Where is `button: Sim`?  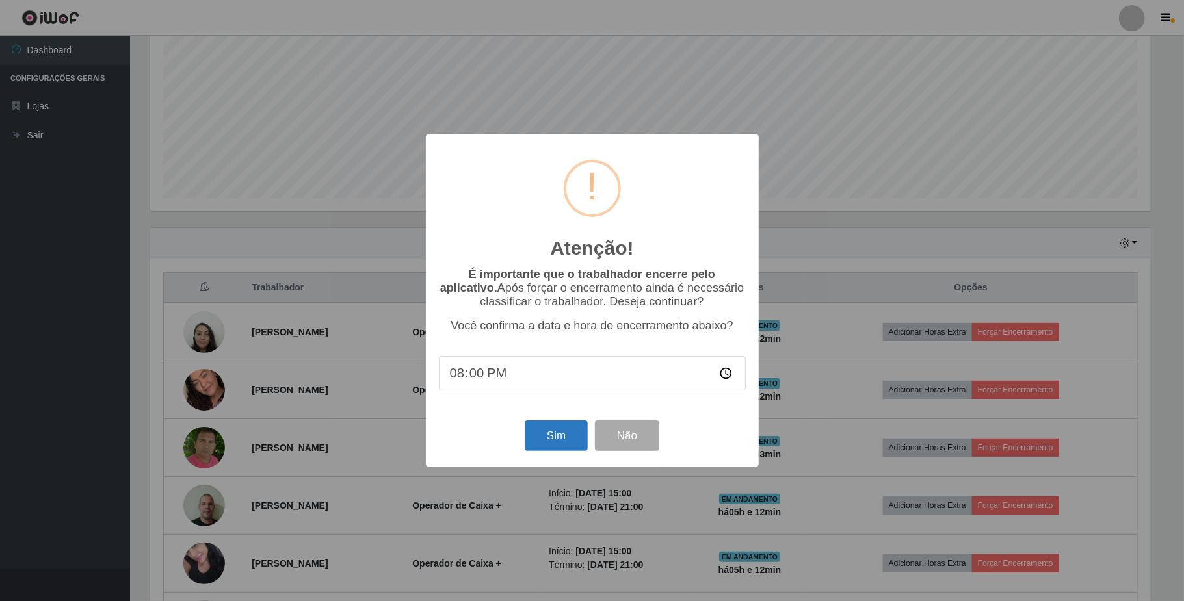 button: Sim is located at coordinates (556, 435).